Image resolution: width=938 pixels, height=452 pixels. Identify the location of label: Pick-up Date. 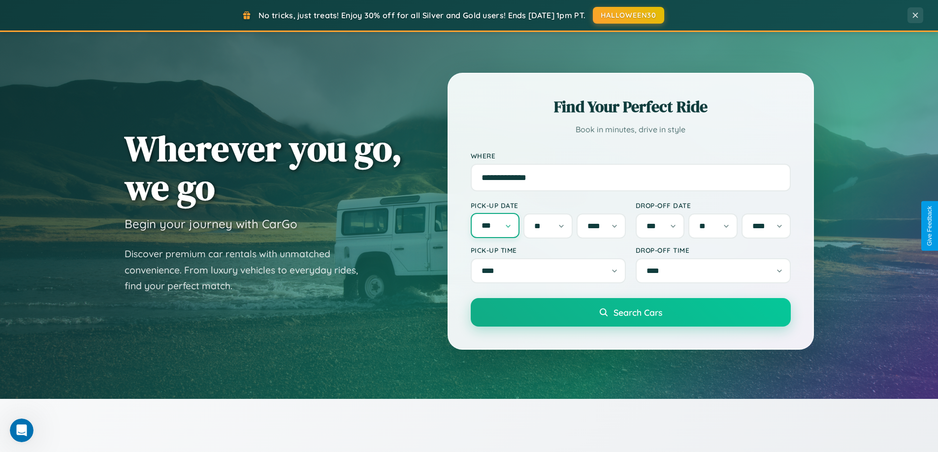
(548, 205).